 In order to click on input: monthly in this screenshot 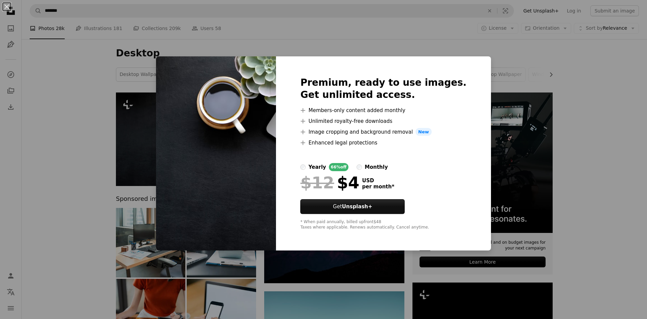, I will do `click(359, 167)`.